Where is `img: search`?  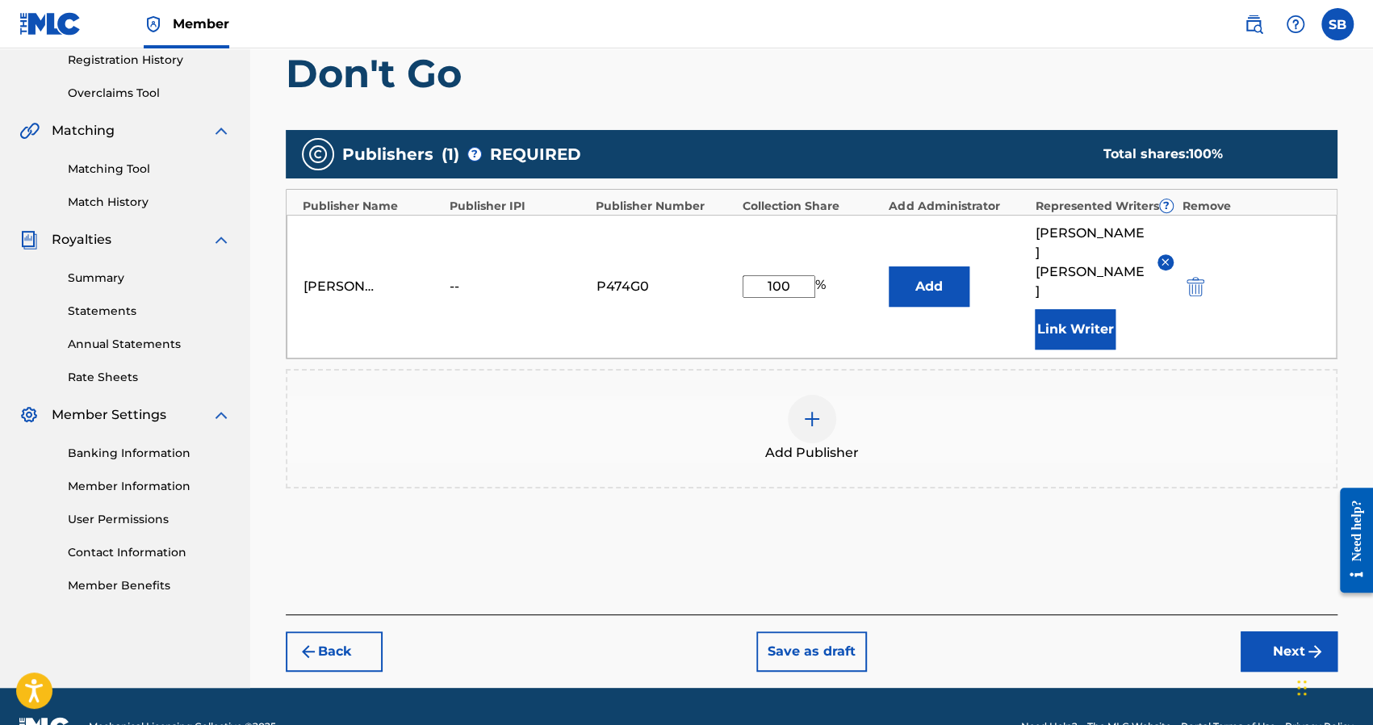 img: search is located at coordinates (1254, 24).